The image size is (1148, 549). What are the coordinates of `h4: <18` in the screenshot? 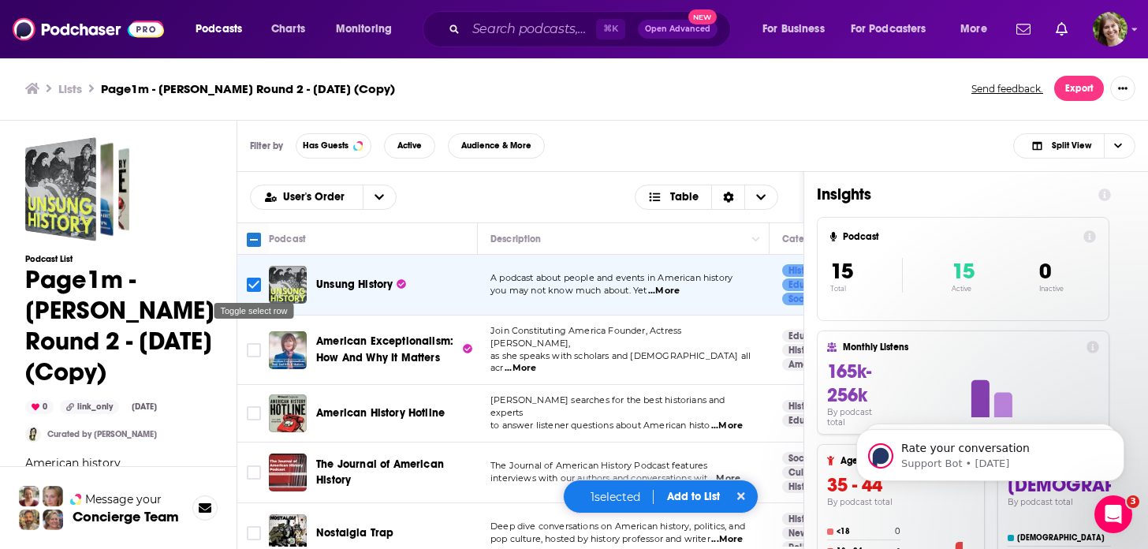 It's located at (865, 532).